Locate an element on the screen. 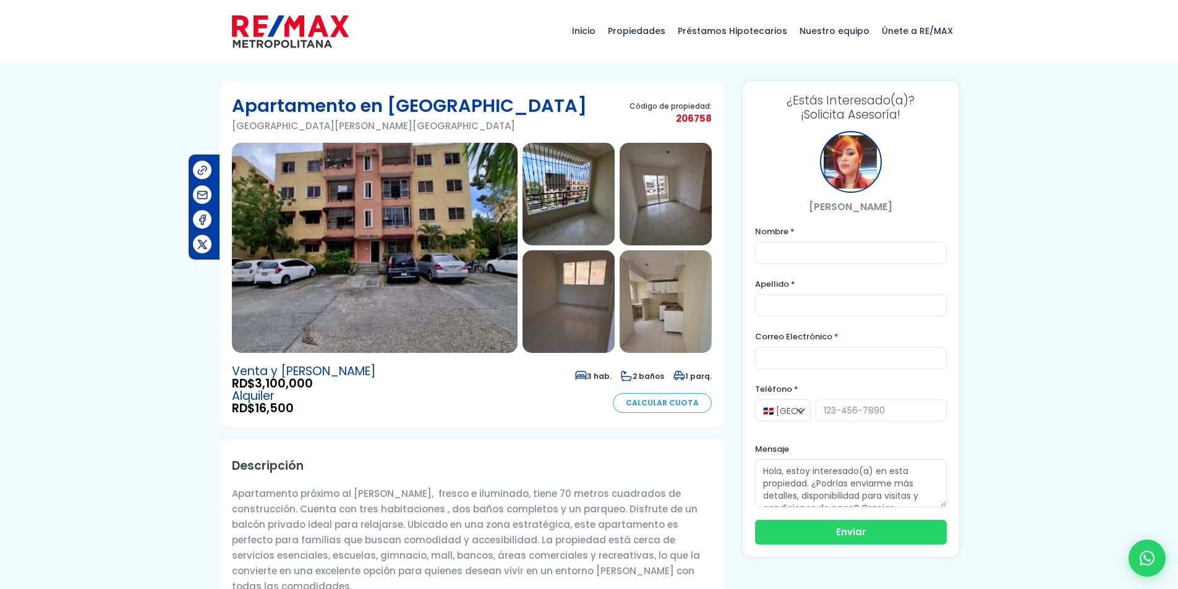  span: 16,500 is located at coordinates (274, 408).